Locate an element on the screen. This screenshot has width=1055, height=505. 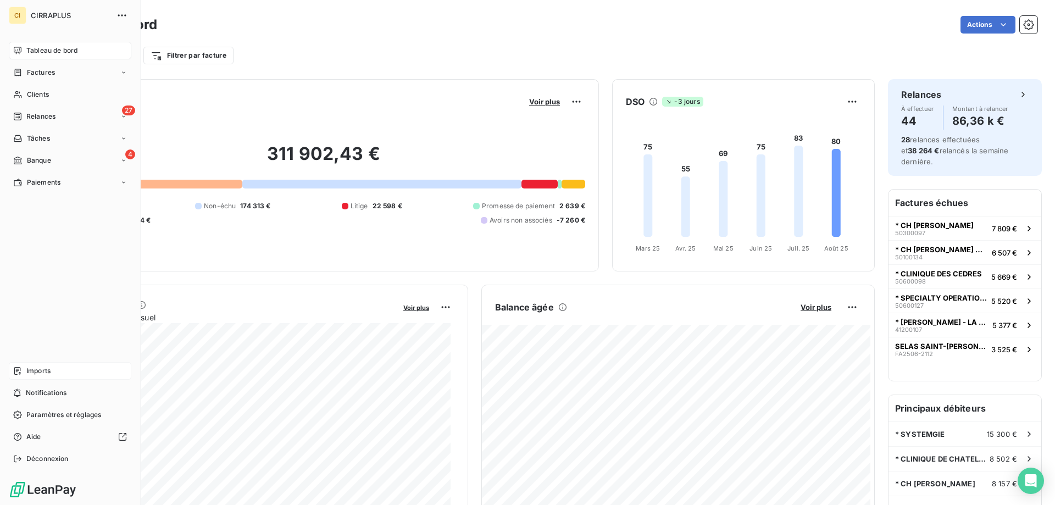
button: Actions is located at coordinates (988, 25).